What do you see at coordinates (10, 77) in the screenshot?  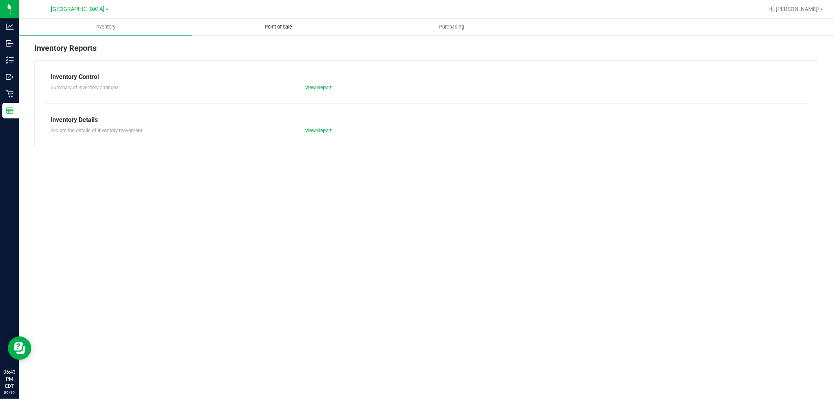 I see `inline-svg: Outbound` at bounding box center [10, 77].